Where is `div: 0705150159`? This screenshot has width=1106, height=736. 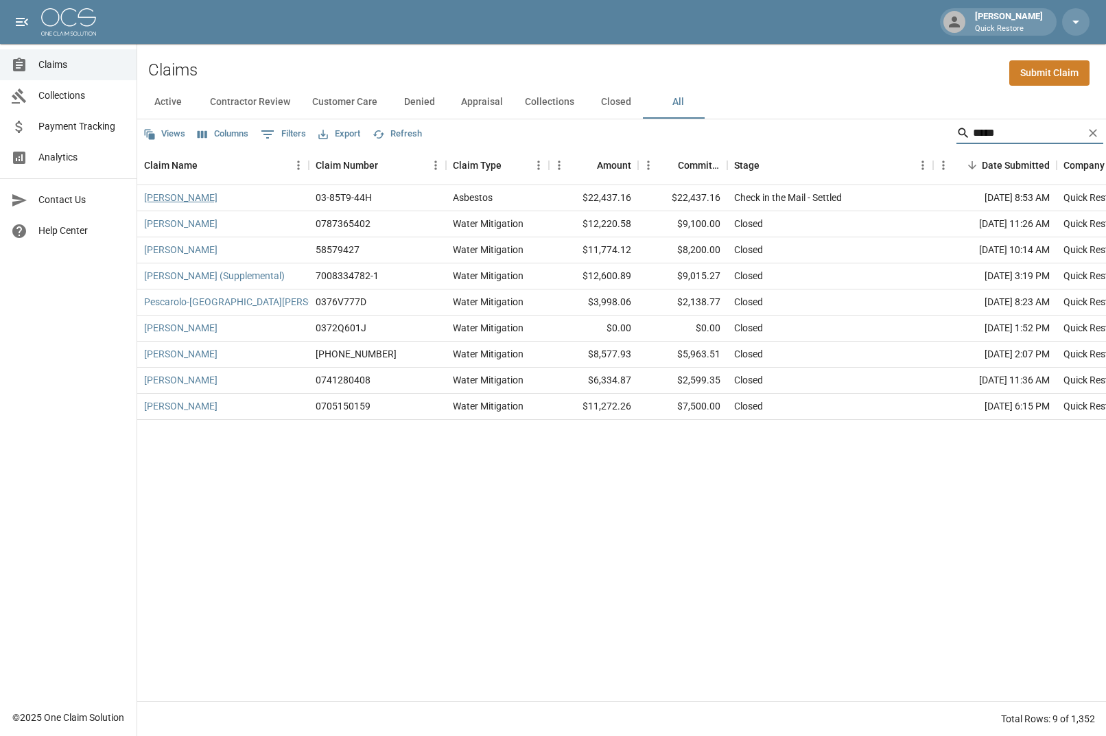 div: 0705150159 is located at coordinates (343, 406).